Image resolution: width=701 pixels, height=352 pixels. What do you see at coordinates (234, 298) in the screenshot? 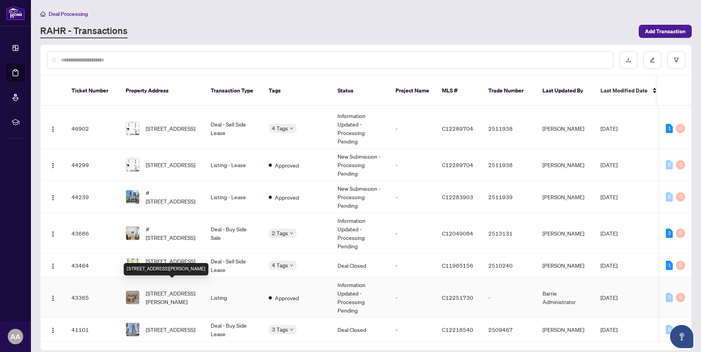
I see `td: Listing` at bounding box center [234, 298].